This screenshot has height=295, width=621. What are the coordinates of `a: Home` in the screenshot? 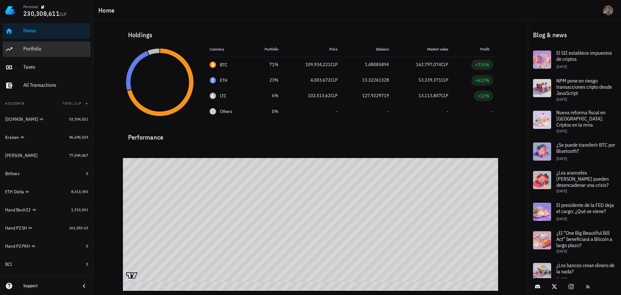 It's located at (47, 31).